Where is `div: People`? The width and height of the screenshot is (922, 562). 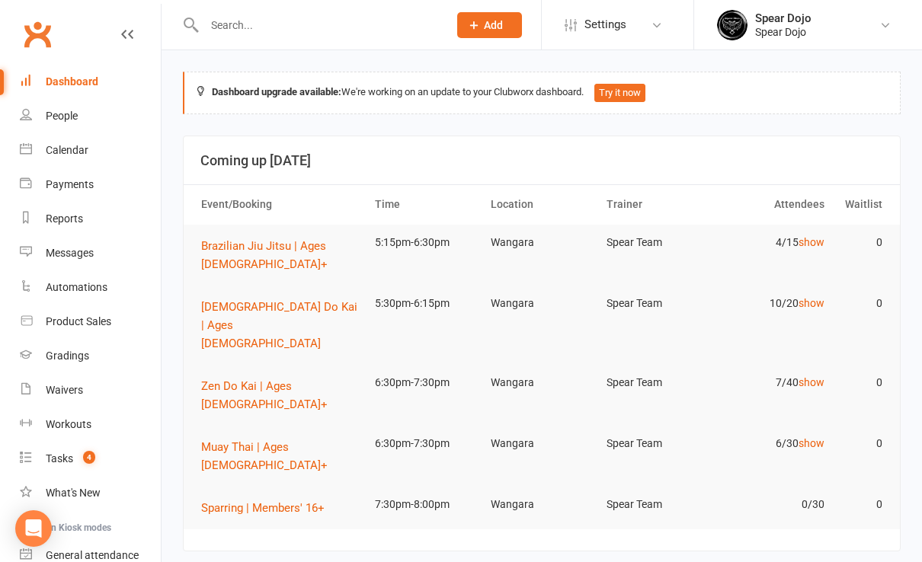 div: People is located at coordinates (62, 116).